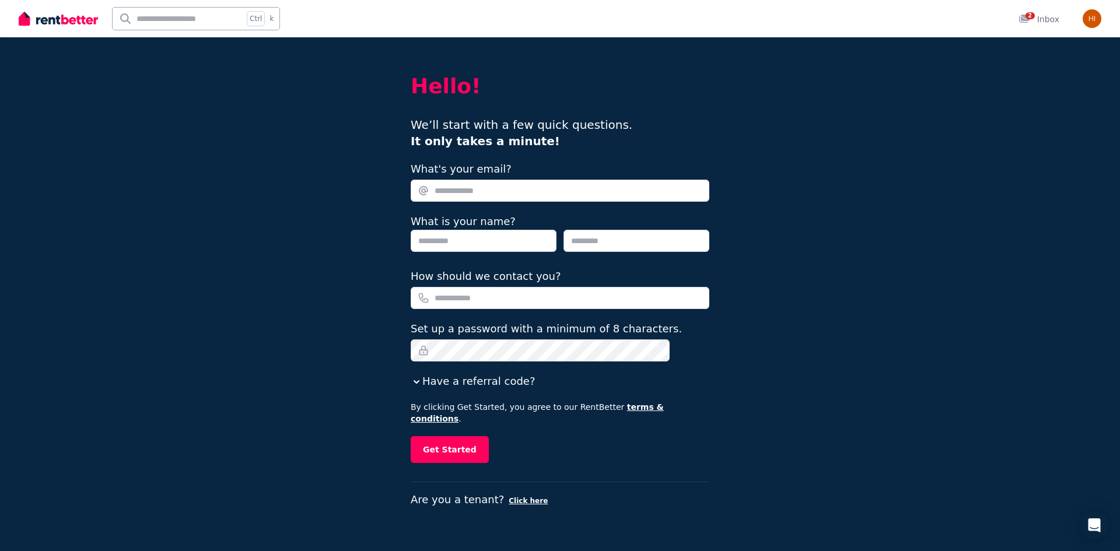 The image size is (1120, 551). Describe the element at coordinates (486, 277) in the screenshot. I see `label: How should we contact you?` at that location.